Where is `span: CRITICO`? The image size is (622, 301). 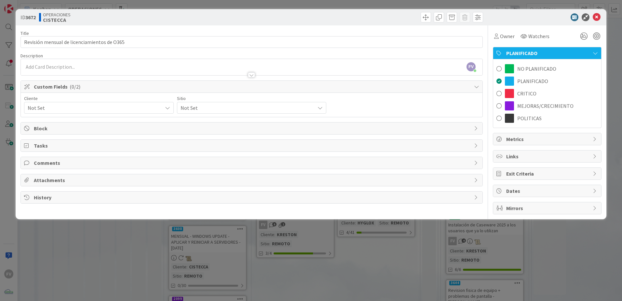 span: CRITICO is located at coordinates (527, 93).